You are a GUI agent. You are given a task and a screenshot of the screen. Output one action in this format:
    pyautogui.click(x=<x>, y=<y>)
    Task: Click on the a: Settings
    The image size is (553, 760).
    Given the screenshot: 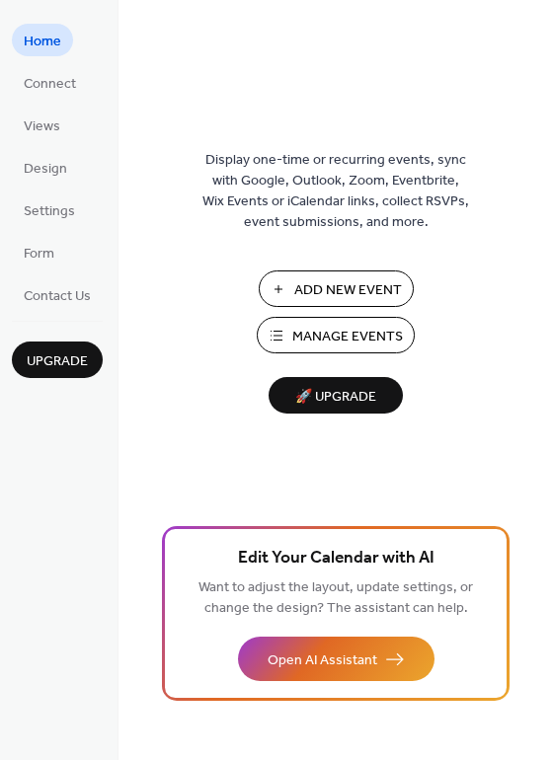 What is the action you would take?
    pyautogui.click(x=49, y=209)
    